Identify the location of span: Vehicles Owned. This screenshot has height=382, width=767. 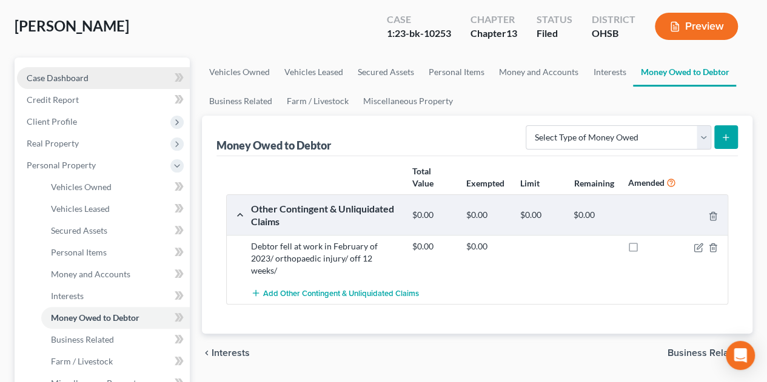
(81, 187).